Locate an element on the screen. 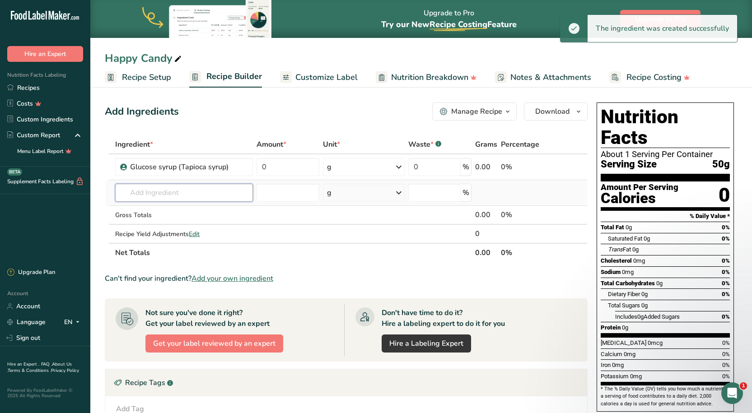  span: Amount is located at coordinates (271, 144).